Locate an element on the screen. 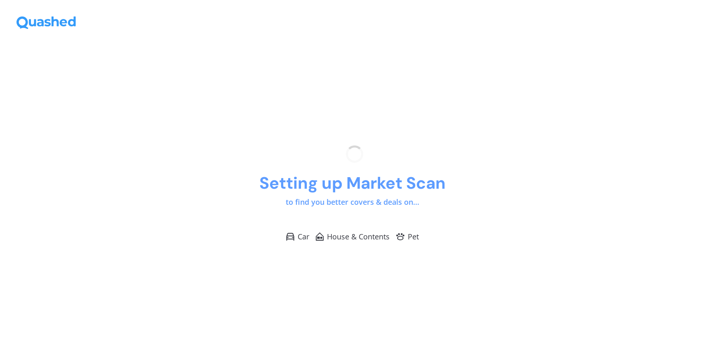 Image resolution: width=705 pixels, height=356 pixels. img: House & Contents is located at coordinates (319, 237).